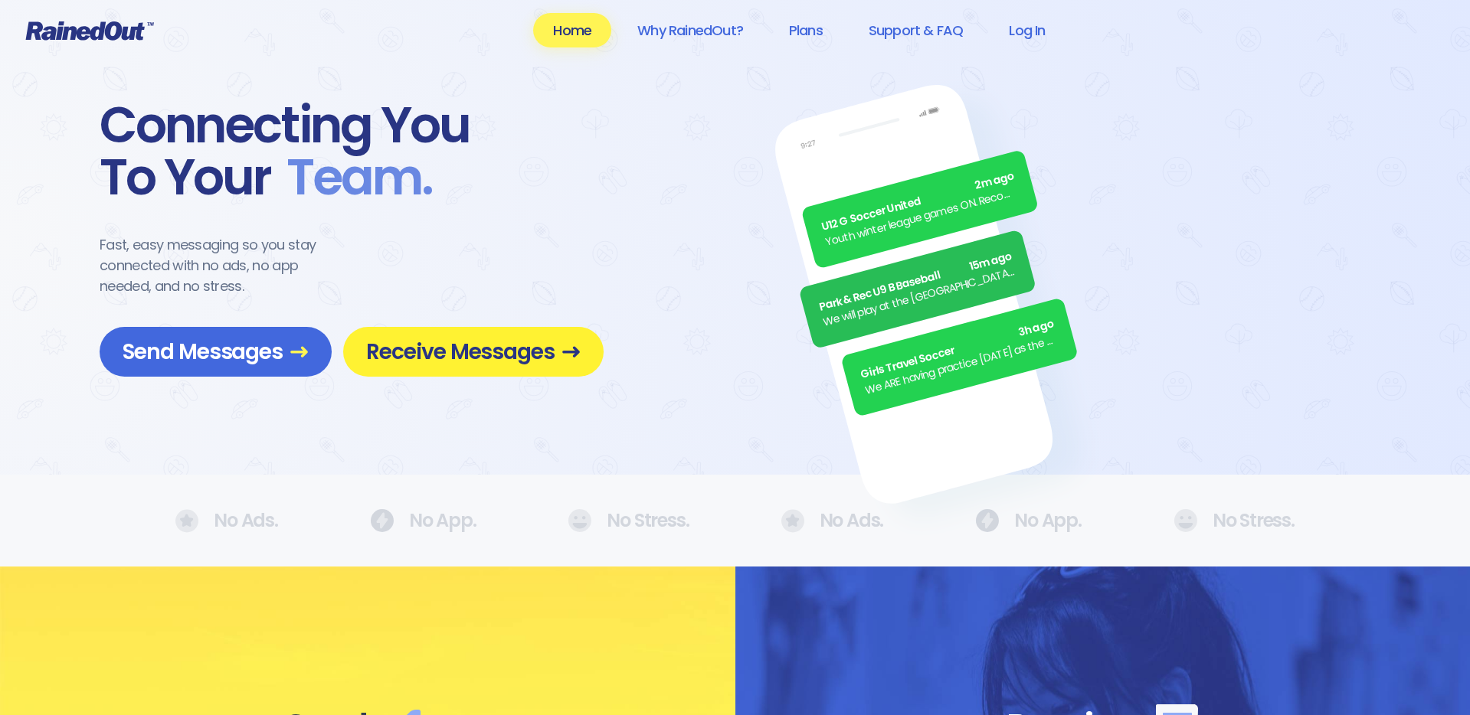 The height and width of the screenshot is (715, 1470). What do you see at coordinates (222, 265) in the screenshot?
I see `div: Fast, easy messaging so you stay connected with no ads, no app needed, and no stress.` at bounding box center [222, 265].